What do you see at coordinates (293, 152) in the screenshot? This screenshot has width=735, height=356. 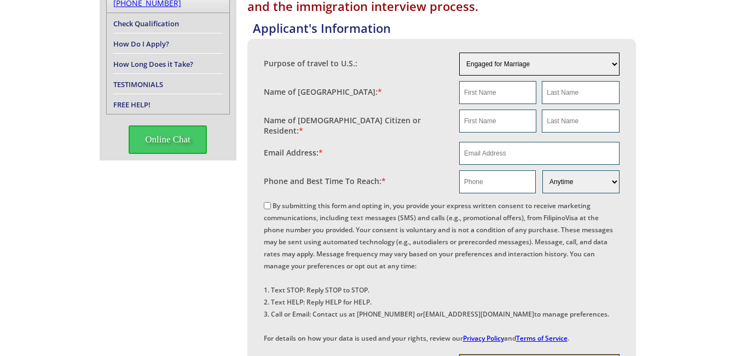 I see `label: Email Address:` at bounding box center [293, 152].